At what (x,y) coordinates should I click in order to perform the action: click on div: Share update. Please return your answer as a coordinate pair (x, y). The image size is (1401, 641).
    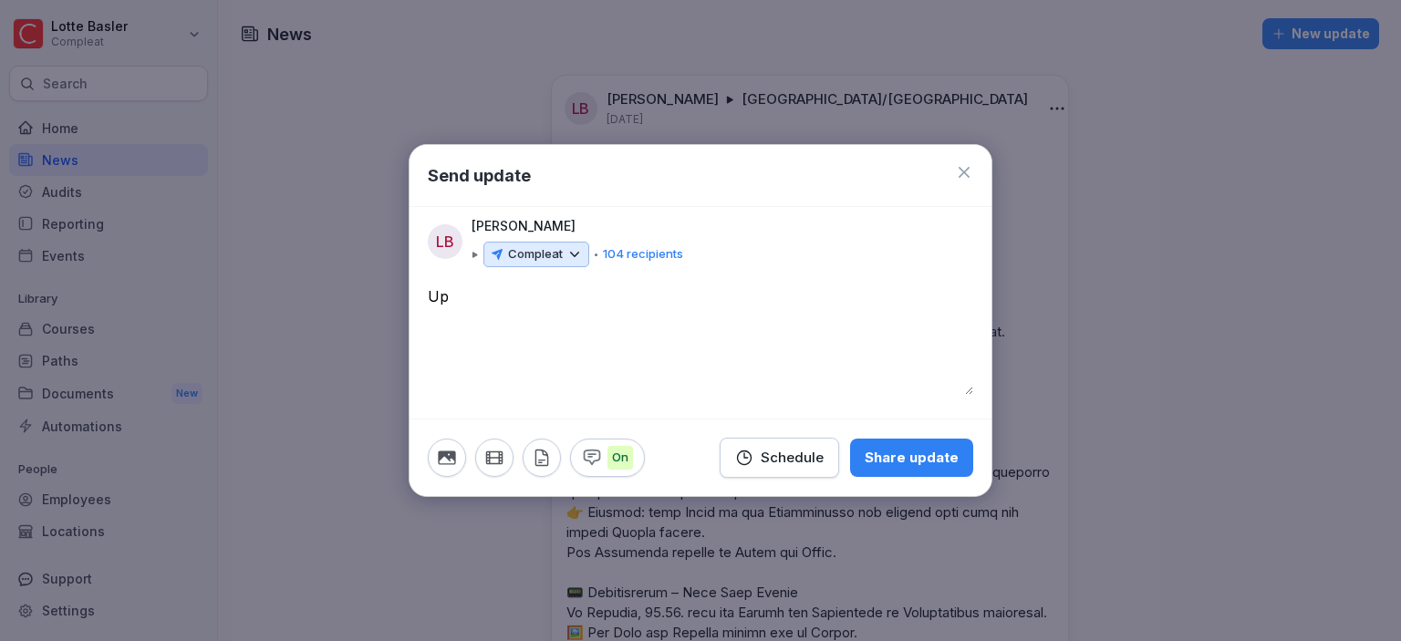
    Looking at the image, I should click on (911, 458).